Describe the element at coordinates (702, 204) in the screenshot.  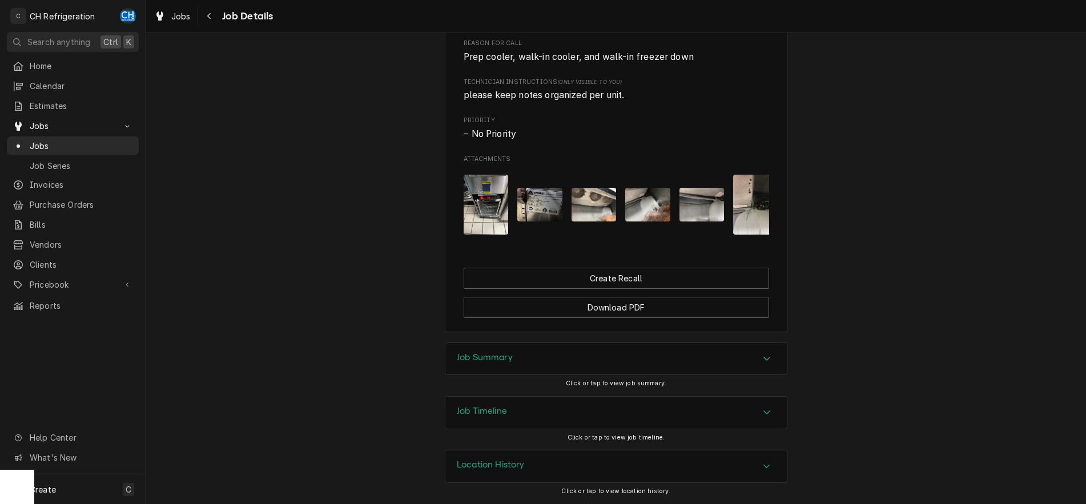
I see `img: C6brjkZJQ1WY6C0w5tm2` at that location.